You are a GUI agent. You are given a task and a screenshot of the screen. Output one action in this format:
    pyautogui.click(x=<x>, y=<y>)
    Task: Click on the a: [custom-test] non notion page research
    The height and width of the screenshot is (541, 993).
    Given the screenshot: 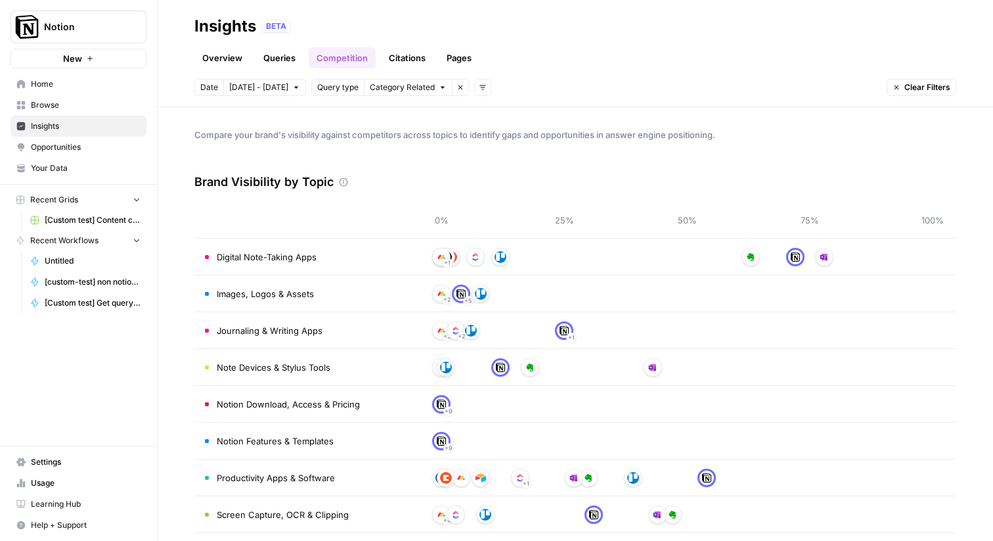 What is the action you would take?
    pyautogui.click(x=85, y=282)
    